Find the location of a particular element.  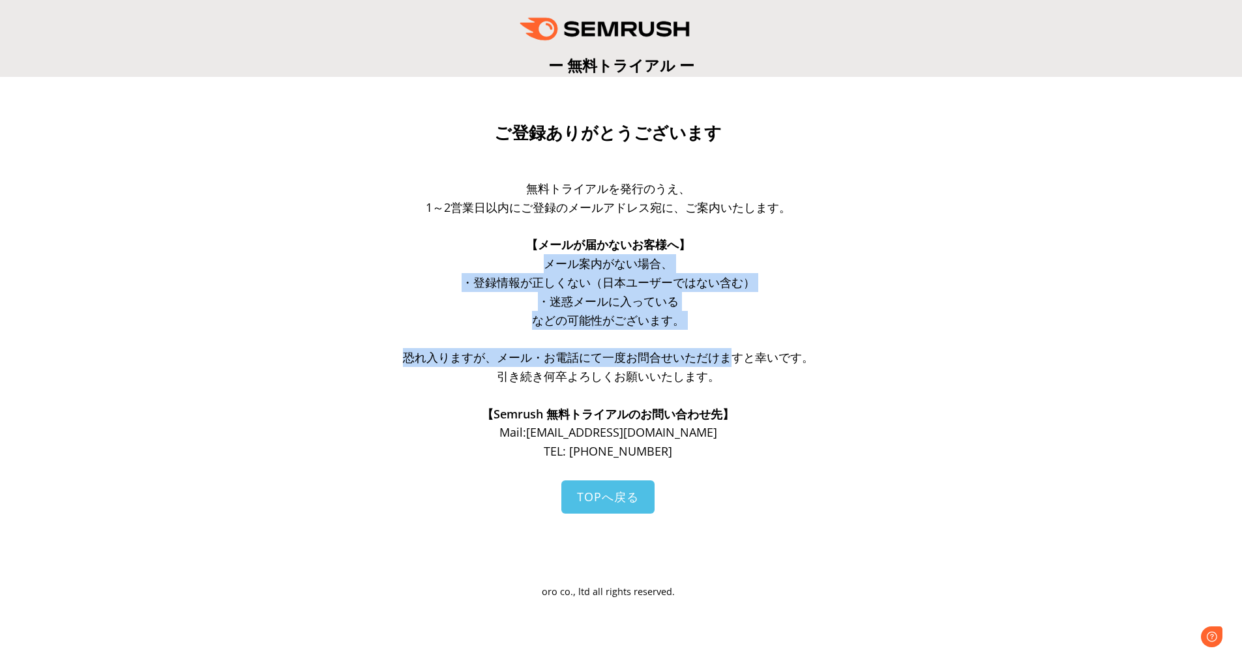

a: TOPへ戻る is located at coordinates (608, 497).